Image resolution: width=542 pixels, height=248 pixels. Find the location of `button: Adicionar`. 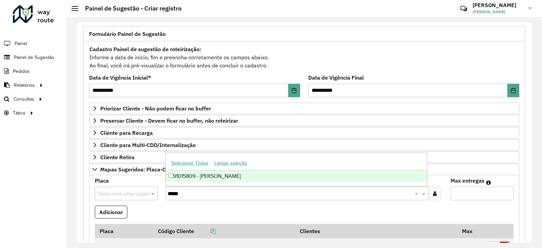

button: Adicionar is located at coordinates (111, 212).